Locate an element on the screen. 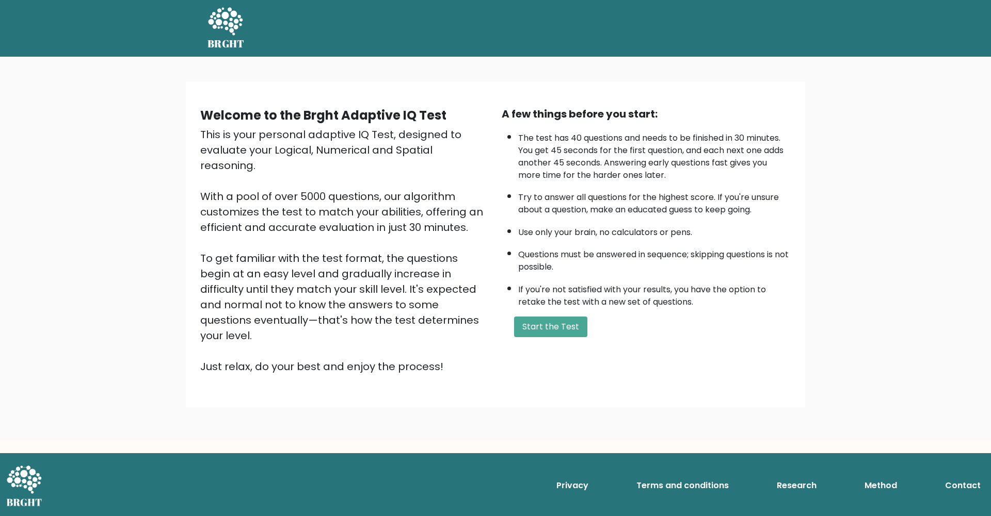 Image resolution: width=991 pixels, height=516 pixels. div: This is your personal adaptive IQ Test, designed to evaluate your Logical, Numerical and Spatial ... is located at coordinates (345, 251).